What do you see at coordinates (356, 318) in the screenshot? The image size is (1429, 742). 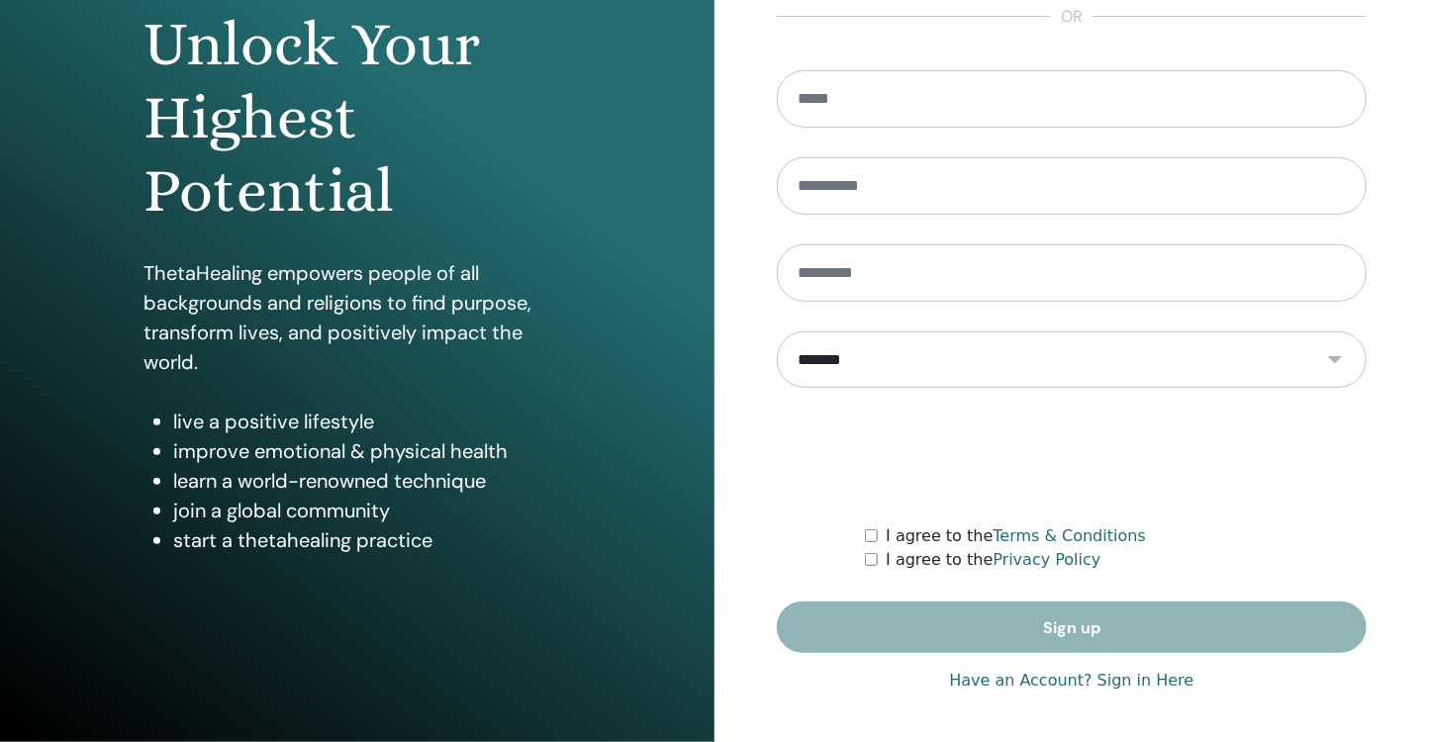 I see `p: ThetaHealing empowers people of all backgrounds and religions to find purpose, transform lives, a...` at bounding box center [356, 318].